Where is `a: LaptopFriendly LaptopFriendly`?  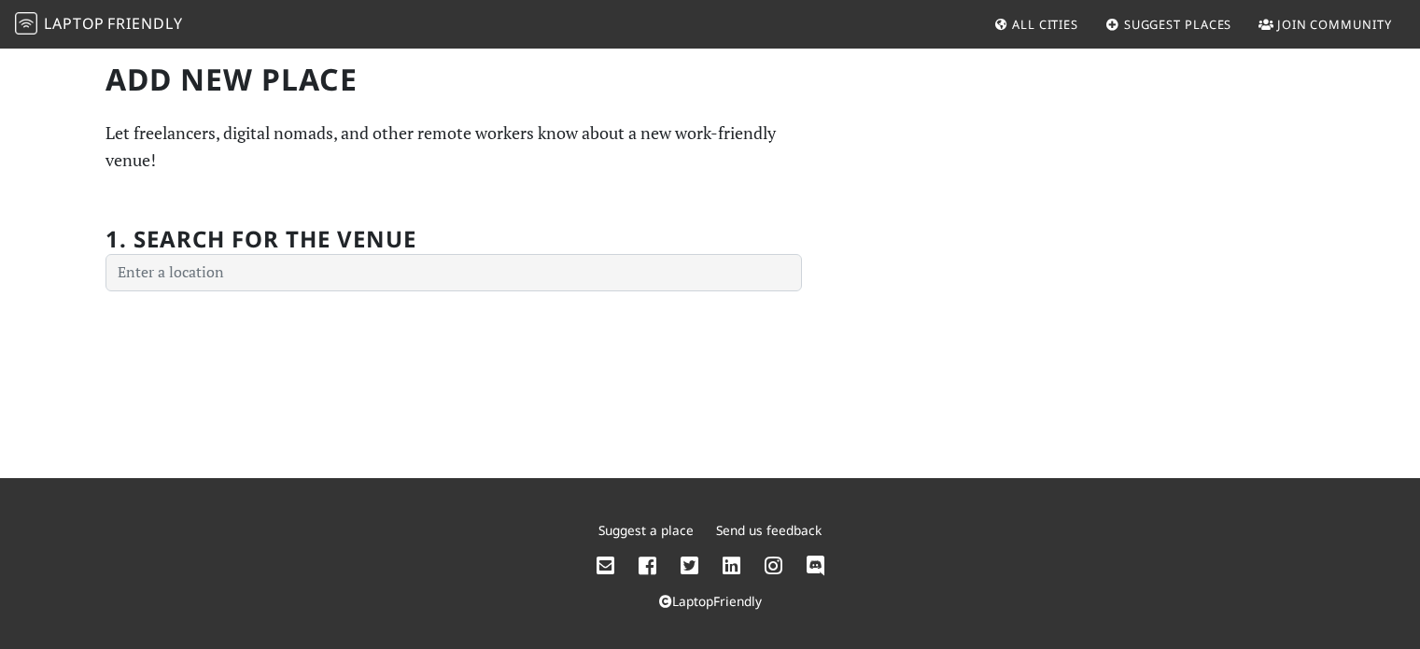
a: LaptopFriendly LaptopFriendly is located at coordinates (99, 24).